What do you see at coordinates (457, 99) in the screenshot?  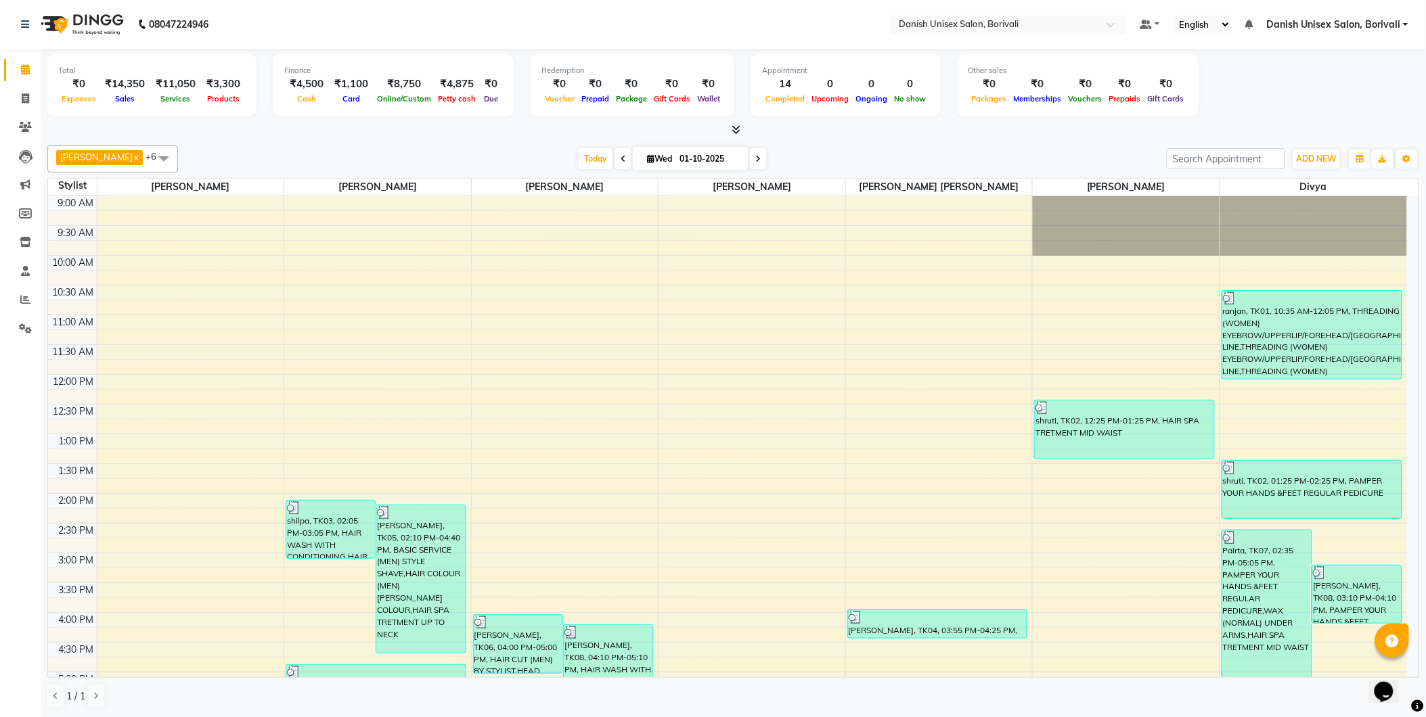 I see `span: Petty cash` at bounding box center [457, 99].